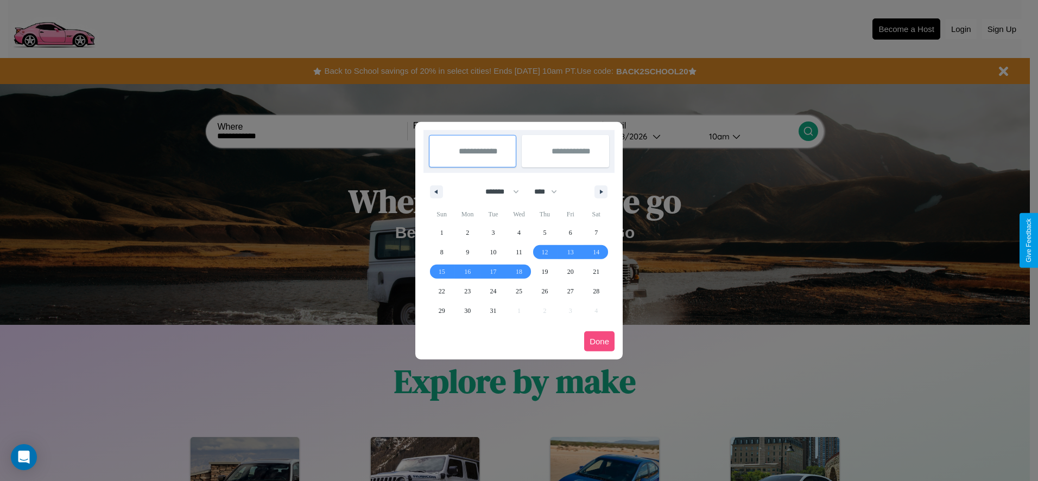 The width and height of the screenshot is (1038, 481). What do you see at coordinates (24, 458) in the screenshot?
I see `div: Open Intercom Messenger` at bounding box center [24, 458].